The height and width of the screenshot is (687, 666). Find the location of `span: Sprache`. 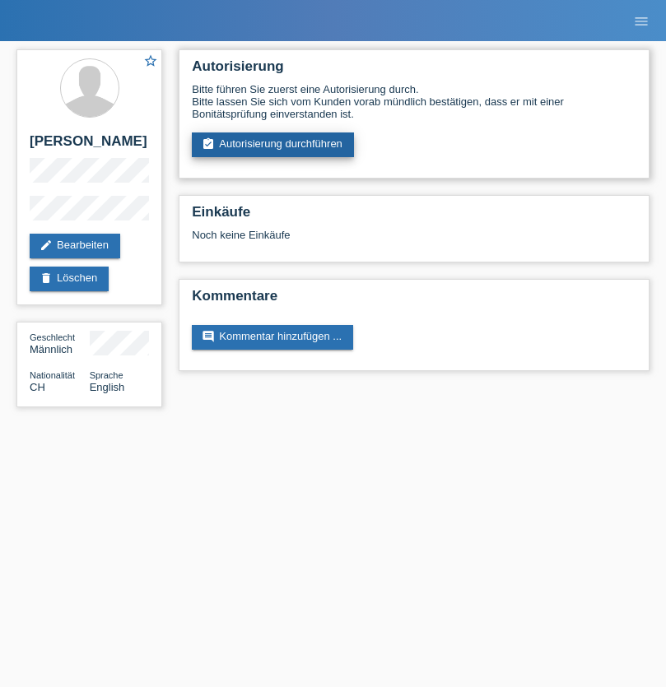

span: Sprache is located at coordinates (106, 375).